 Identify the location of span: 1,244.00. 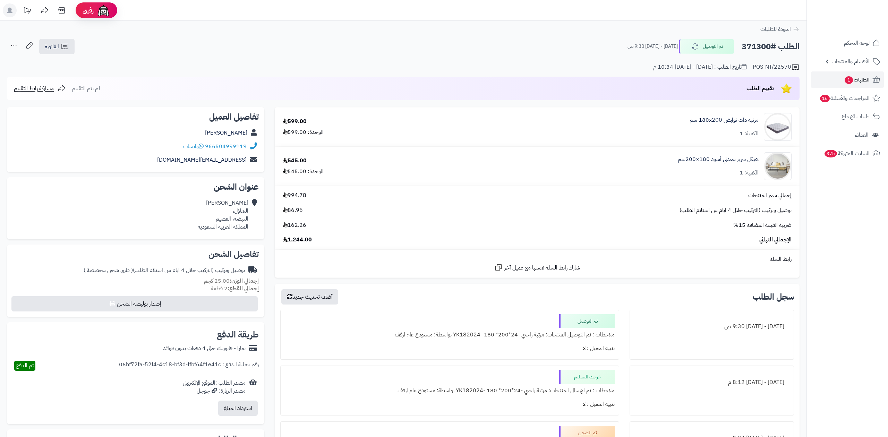
(297, 240).